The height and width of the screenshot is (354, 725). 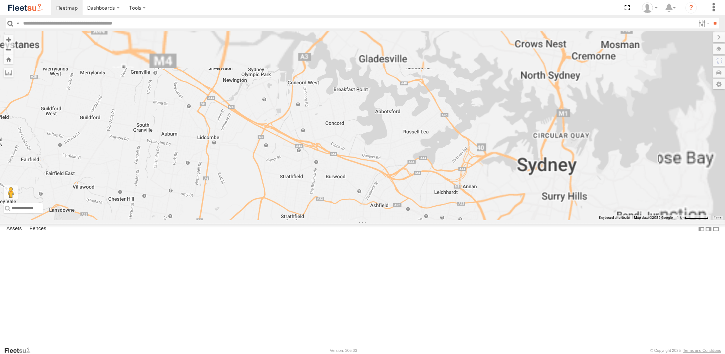 What do you see at coordinates (615, 218) in the screenshot?
I see `button: Keyboard shortcuts` at bounding box center [615, 218].